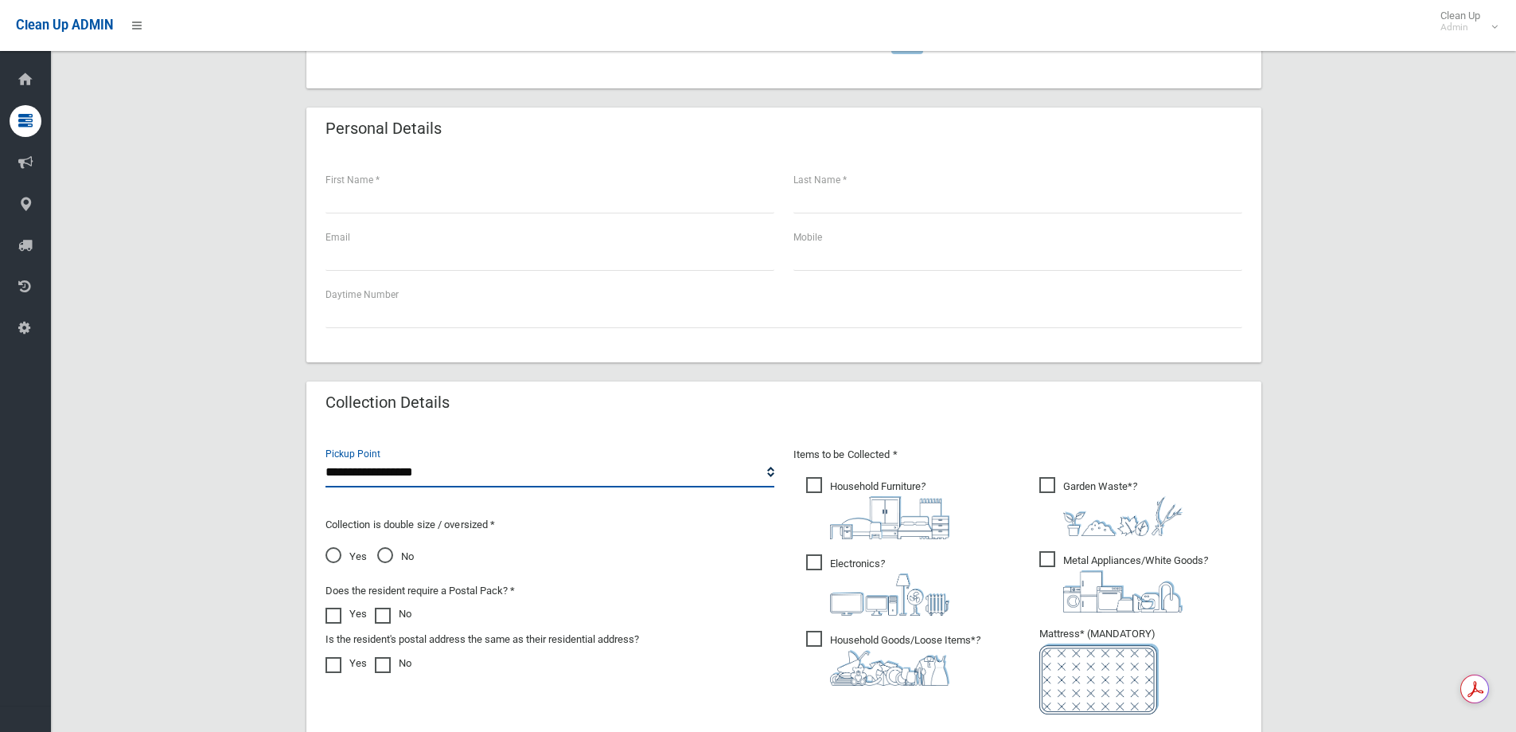  Describe the element at coordinates (878, 508) in the screenshot. I see `span: Household Furniture` at that location.